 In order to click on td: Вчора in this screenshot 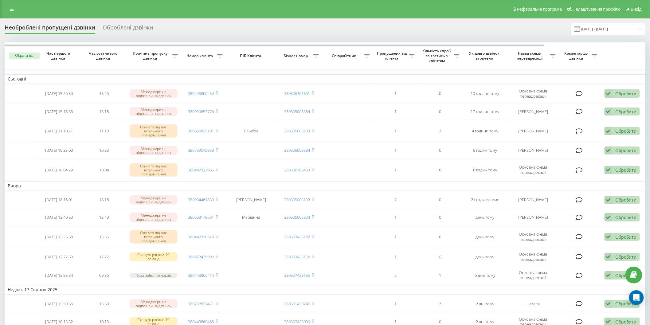, I will do `click(325, 186)`.